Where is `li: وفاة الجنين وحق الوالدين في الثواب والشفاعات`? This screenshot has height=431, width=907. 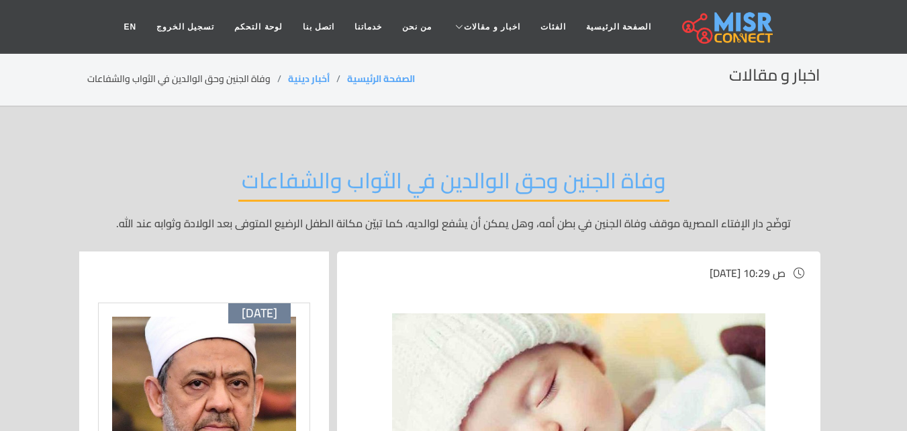 li: وفاة الجنين وحق الوالدين في الثواب والشفاعات is located at coordinates (187, 79).